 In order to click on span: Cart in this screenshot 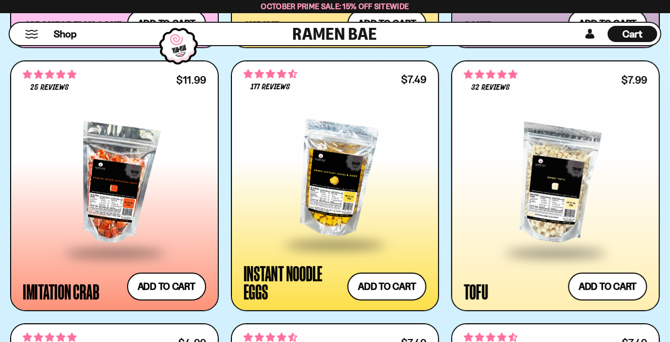, I will do `click(632, 34)`.